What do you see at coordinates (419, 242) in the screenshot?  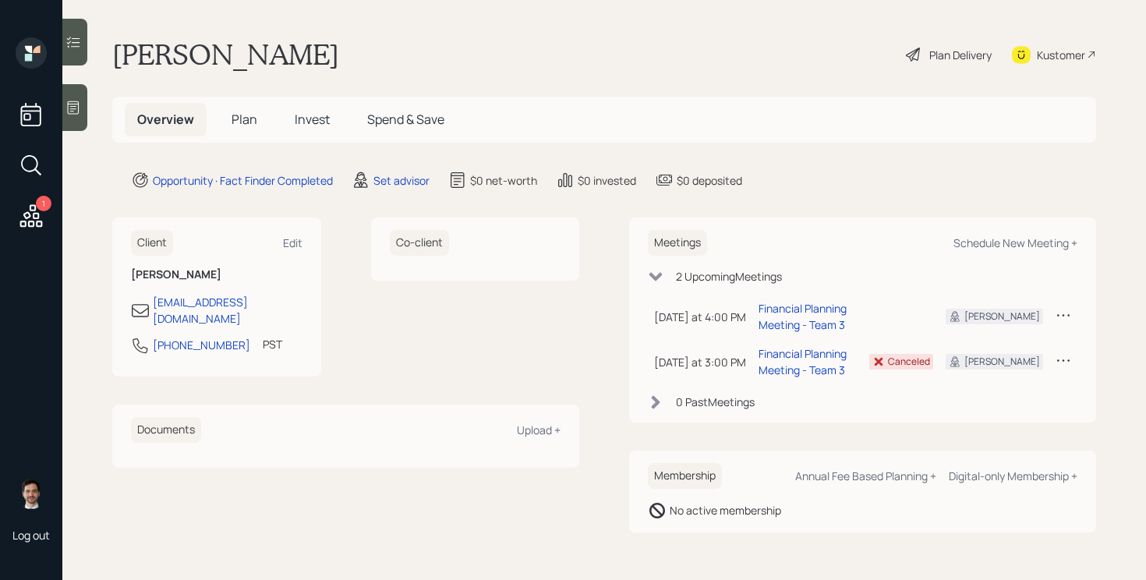 I see `h6: Co-client` at bounding box center [419, 242].